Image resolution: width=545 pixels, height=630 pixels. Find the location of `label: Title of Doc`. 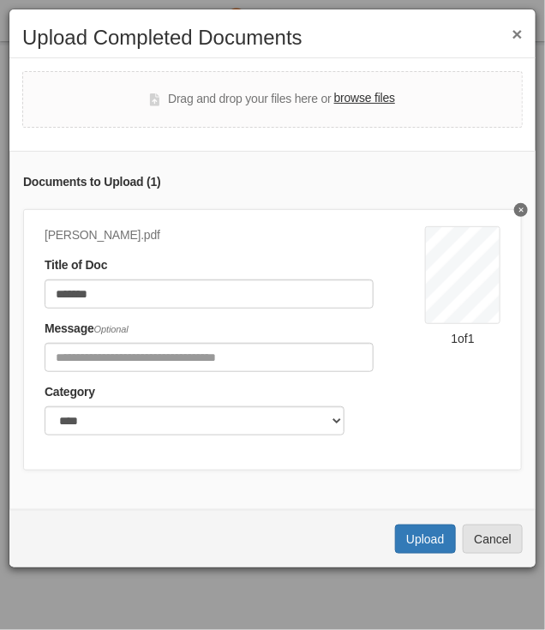

label: Title of Doc is located at coordinates (75, 266).